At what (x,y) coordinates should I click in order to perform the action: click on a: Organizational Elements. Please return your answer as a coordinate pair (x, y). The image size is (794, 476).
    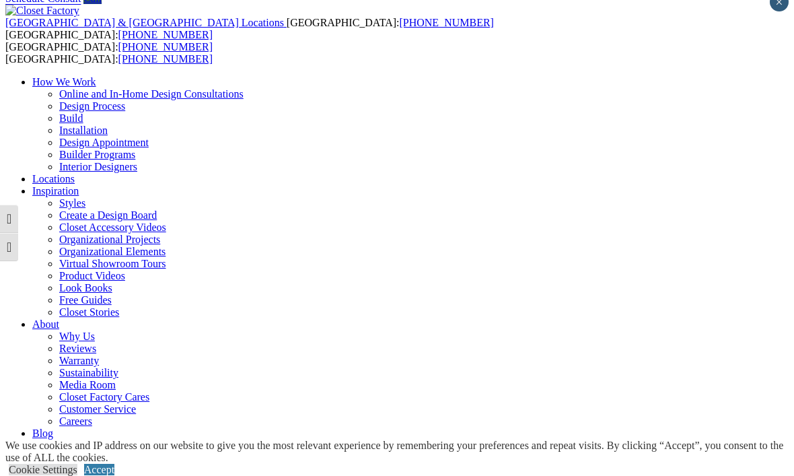
    Looking at the image, I should click on (112, 251).